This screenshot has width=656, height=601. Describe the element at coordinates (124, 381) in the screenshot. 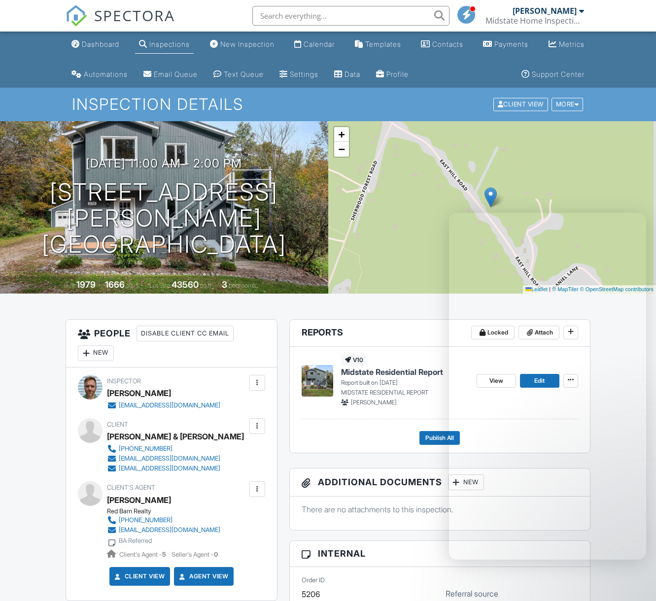

I see `span: Inspector` at that location.